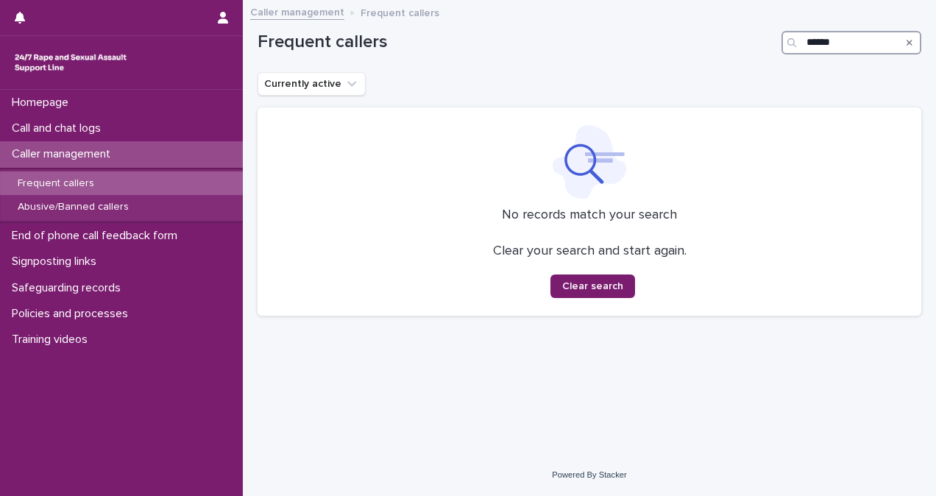 The height and width of the screenshot is (496, 936). What do you see at coordinates (589, 216) in the screenshot?
I see `p: No records match your search` at bounding box center [589, 216].